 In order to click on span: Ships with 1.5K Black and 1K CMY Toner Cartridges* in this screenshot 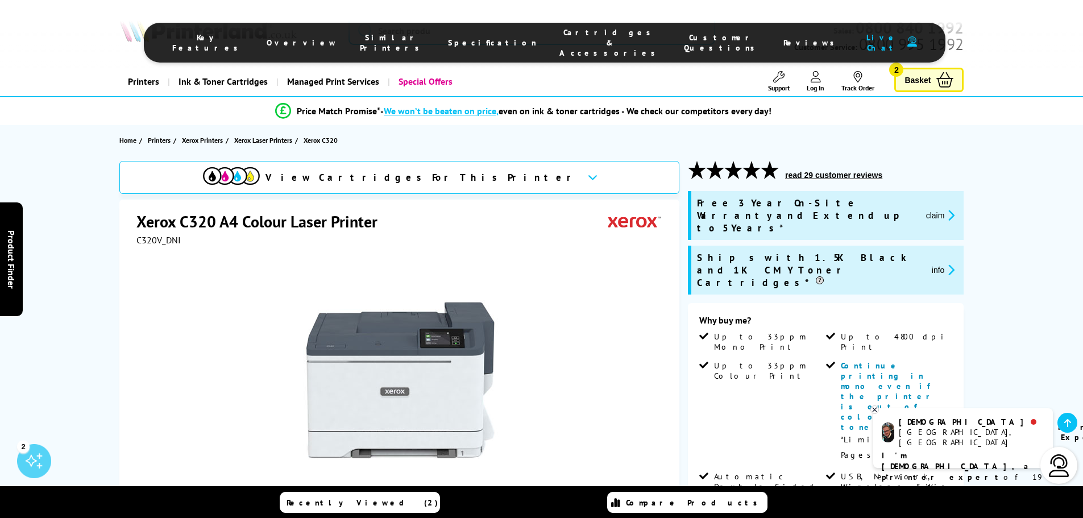, I will do `click(810, 270)`.